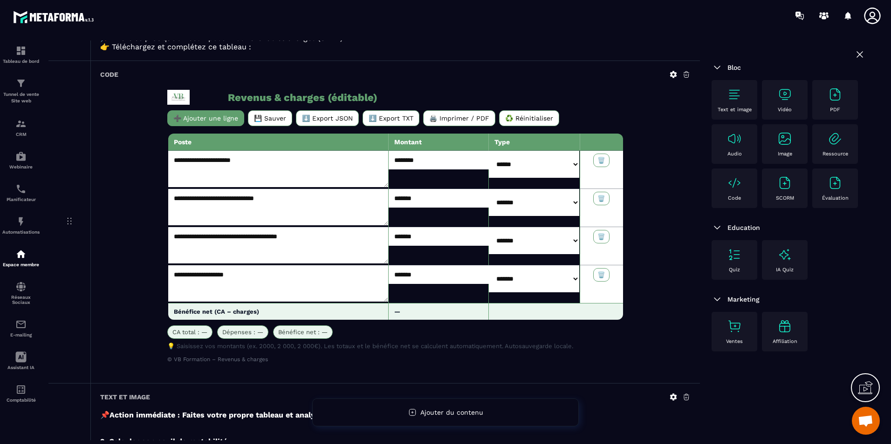 The height and width of the screenshot is (444, 891). Describe the element at coordinates (21, 199) in the screenshot. I see `p: Planificateur` at that location.